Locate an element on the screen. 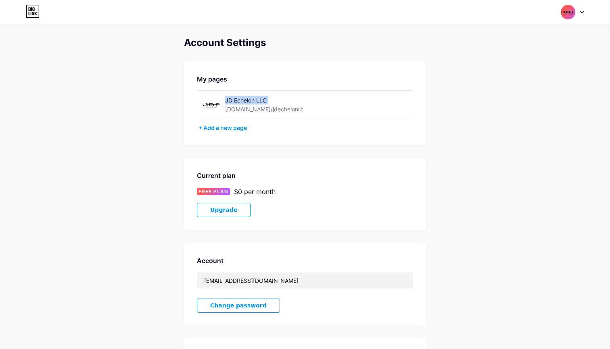  div: $0 per month is located at coordinates (255, 192).